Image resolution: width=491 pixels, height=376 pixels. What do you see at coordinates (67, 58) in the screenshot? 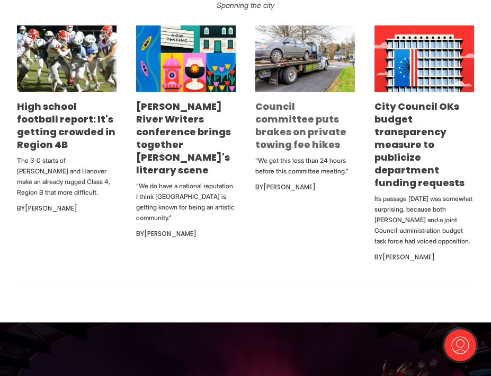
I see `img: High school football report: It's getting crowded in Region 4B` at bounding box center [67, 58].